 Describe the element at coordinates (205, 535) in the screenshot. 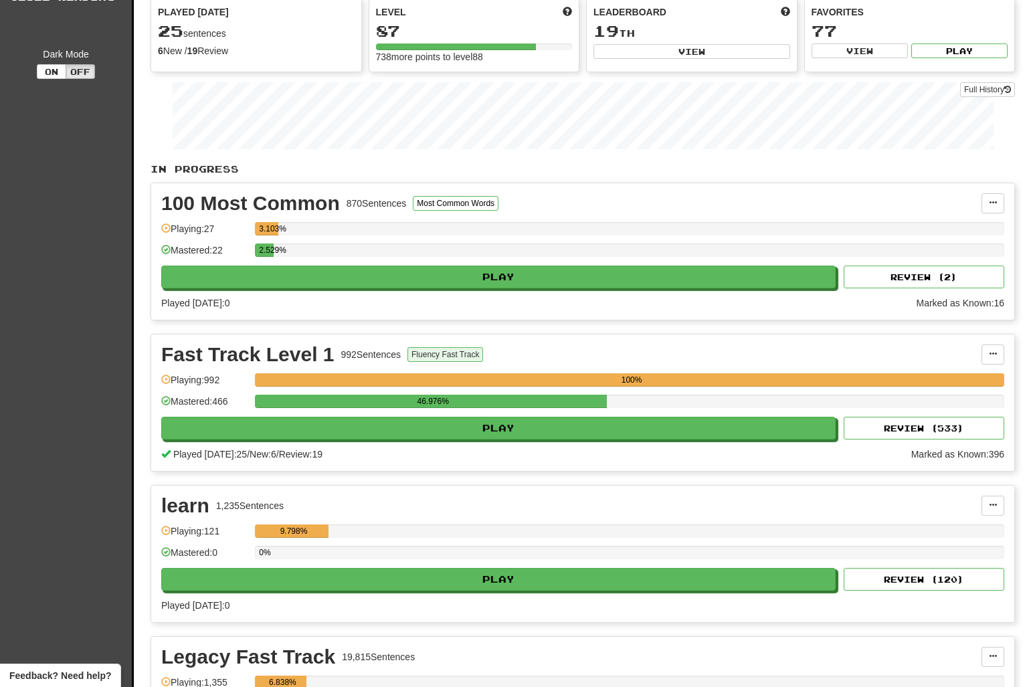

I see `div: Playing: 121` at that location.